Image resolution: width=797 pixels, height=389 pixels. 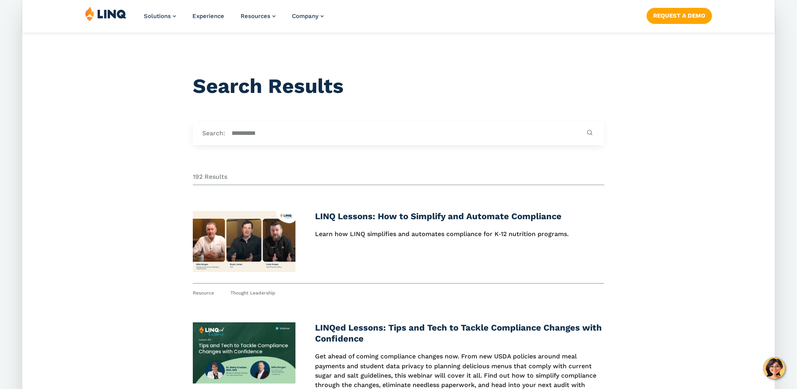 I want to click on span: Solutions, so click(x=157, y=16).